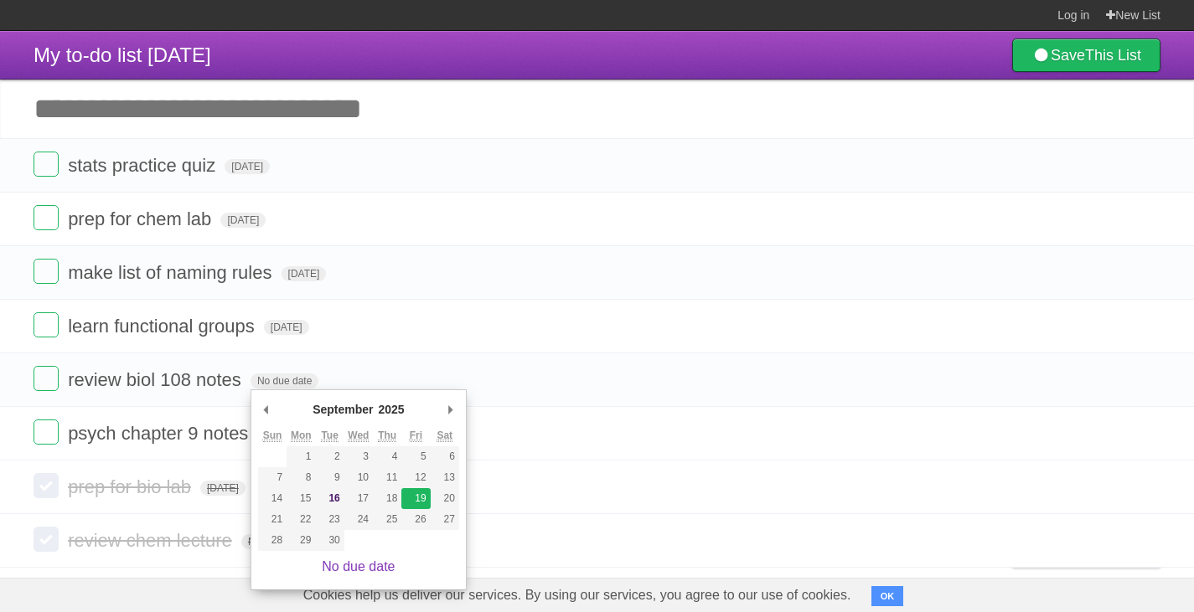 The height and width of the screenshot is (612, 1194). I want to click on button: 25, so click(387, 519).